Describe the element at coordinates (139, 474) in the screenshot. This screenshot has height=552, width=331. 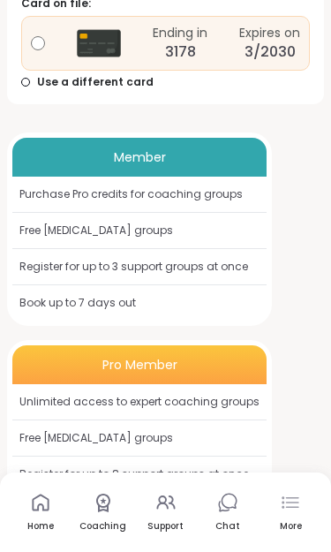
I see `div: Register for up to 8 support groups at once` at that location.